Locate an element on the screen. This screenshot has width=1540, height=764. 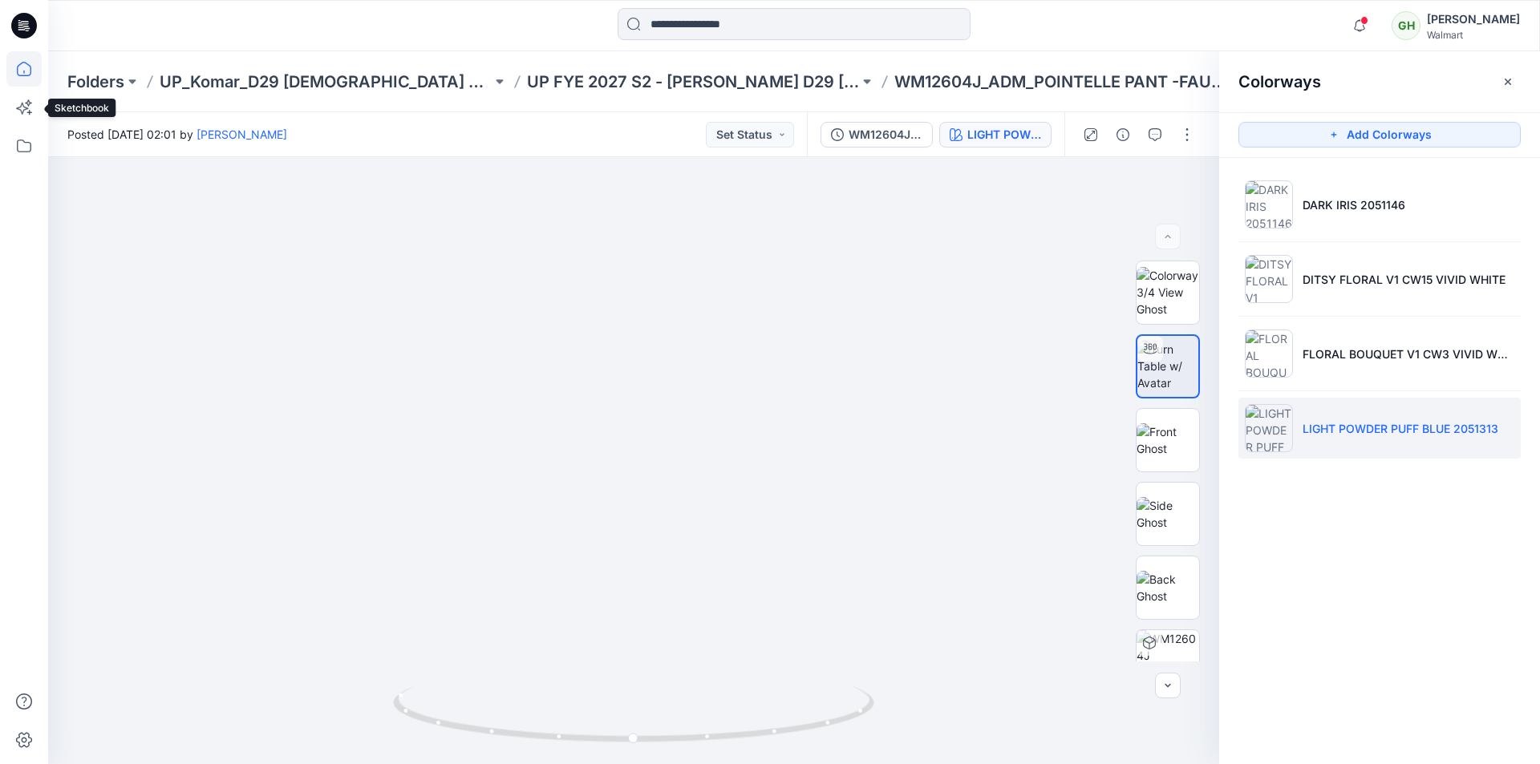
img: Side Ghost is located at coordinates (1168, 514).